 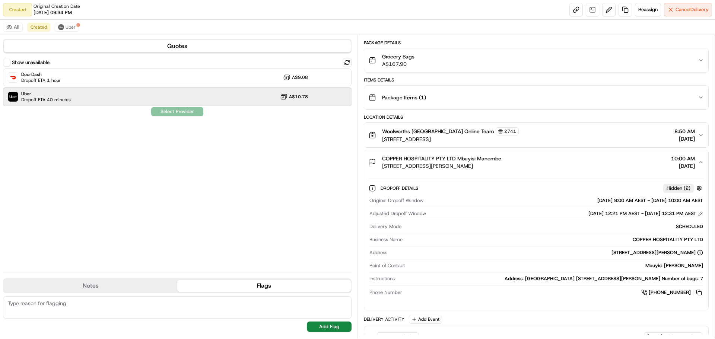 What do you see at coordinates (177, 46) in the screenshot?
I see `button: Quotes` at bounding box center [177, 46].